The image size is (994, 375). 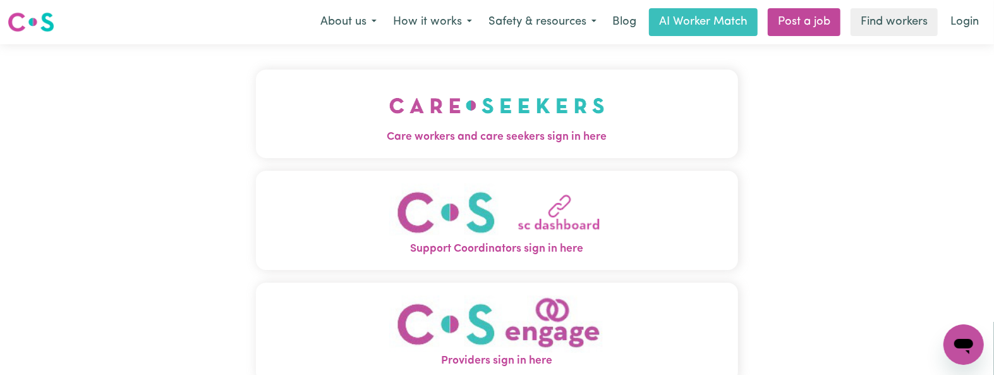 I want to click on img: Careseekers logo, so click(x=31, y=22).